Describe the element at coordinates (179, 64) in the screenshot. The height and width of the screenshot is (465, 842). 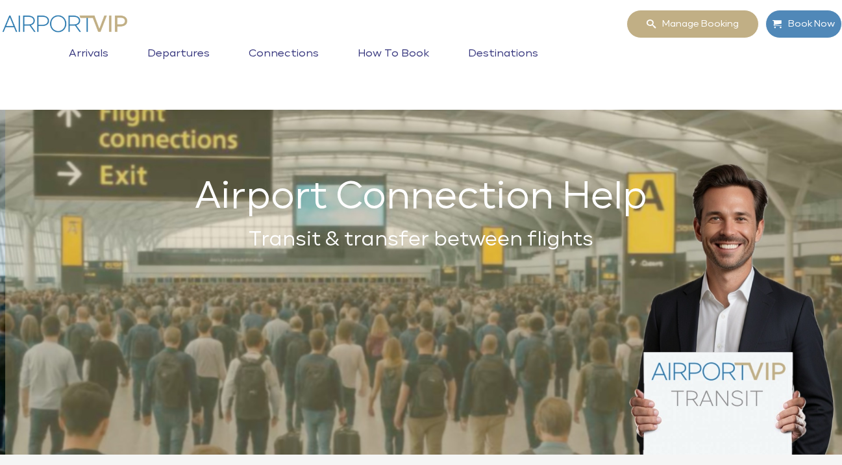
I see `a: Departures` at that location.